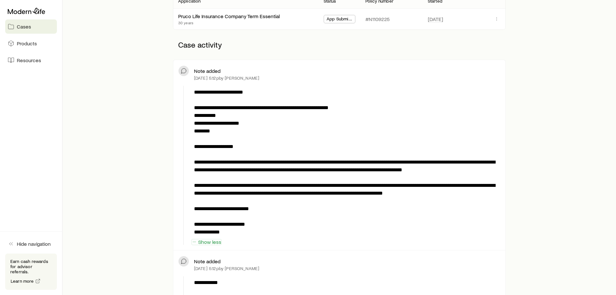 This screenshot has width=616, height=295. Describe the element at coordinates (339, 45) in the screenshot. I see `p: Case activity` at that location.